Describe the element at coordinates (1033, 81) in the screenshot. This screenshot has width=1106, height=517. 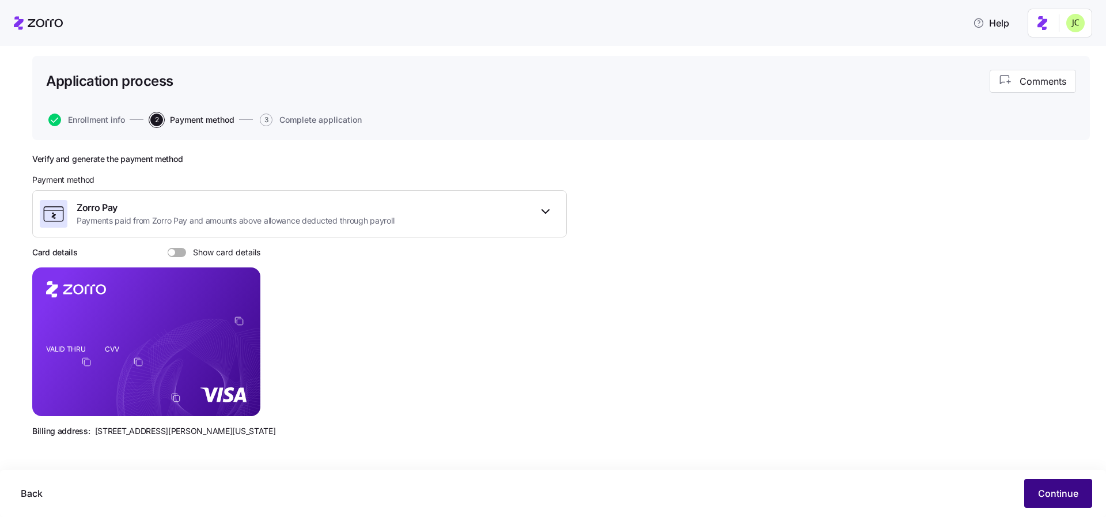
I see `button: Comments` at that location.